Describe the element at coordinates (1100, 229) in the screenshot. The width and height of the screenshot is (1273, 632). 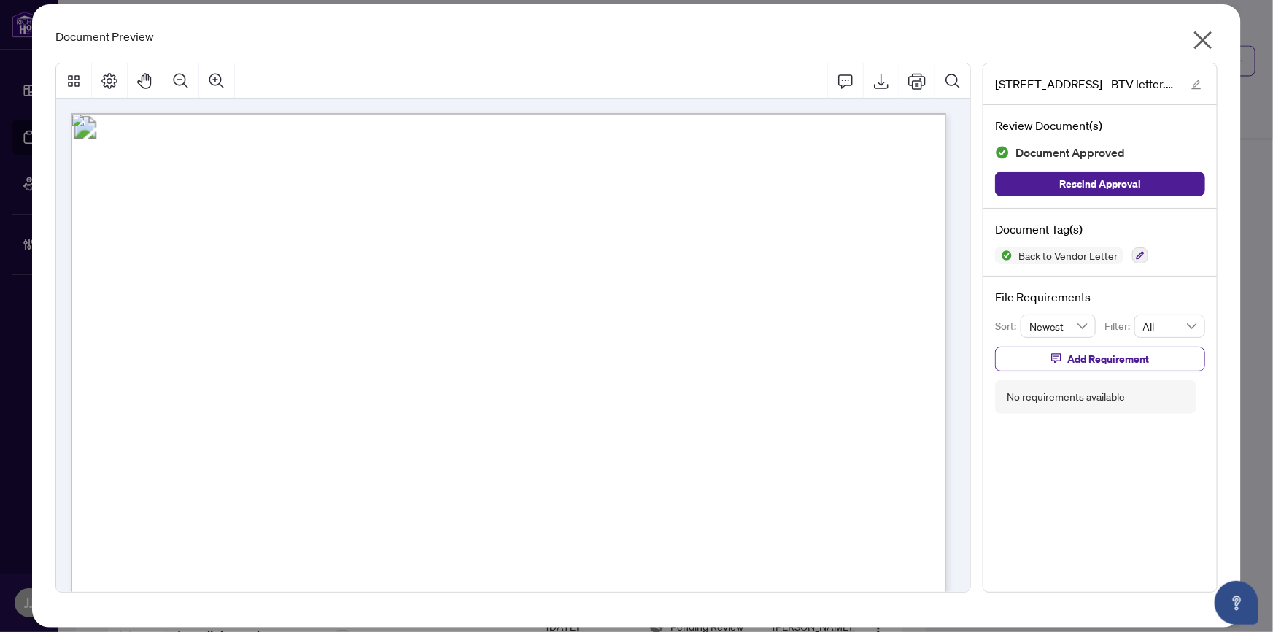
I see `h4: Document Tag(s)` at that location.